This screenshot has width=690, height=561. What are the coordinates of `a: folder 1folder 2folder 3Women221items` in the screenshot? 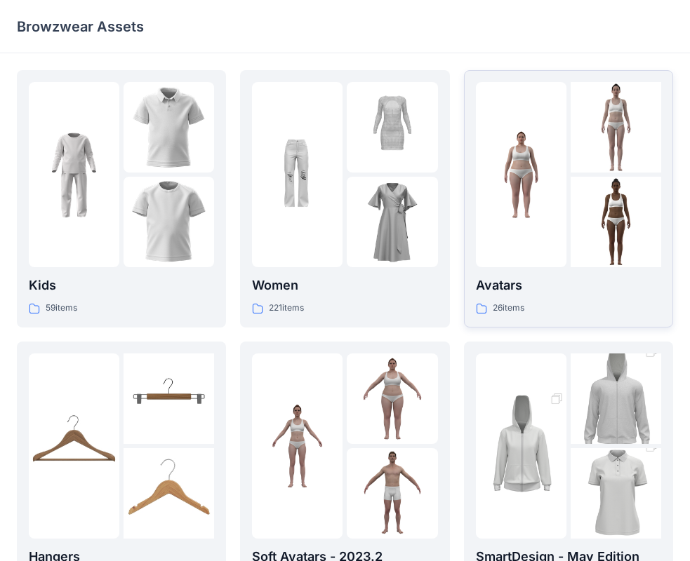 It's located at (344, 199).